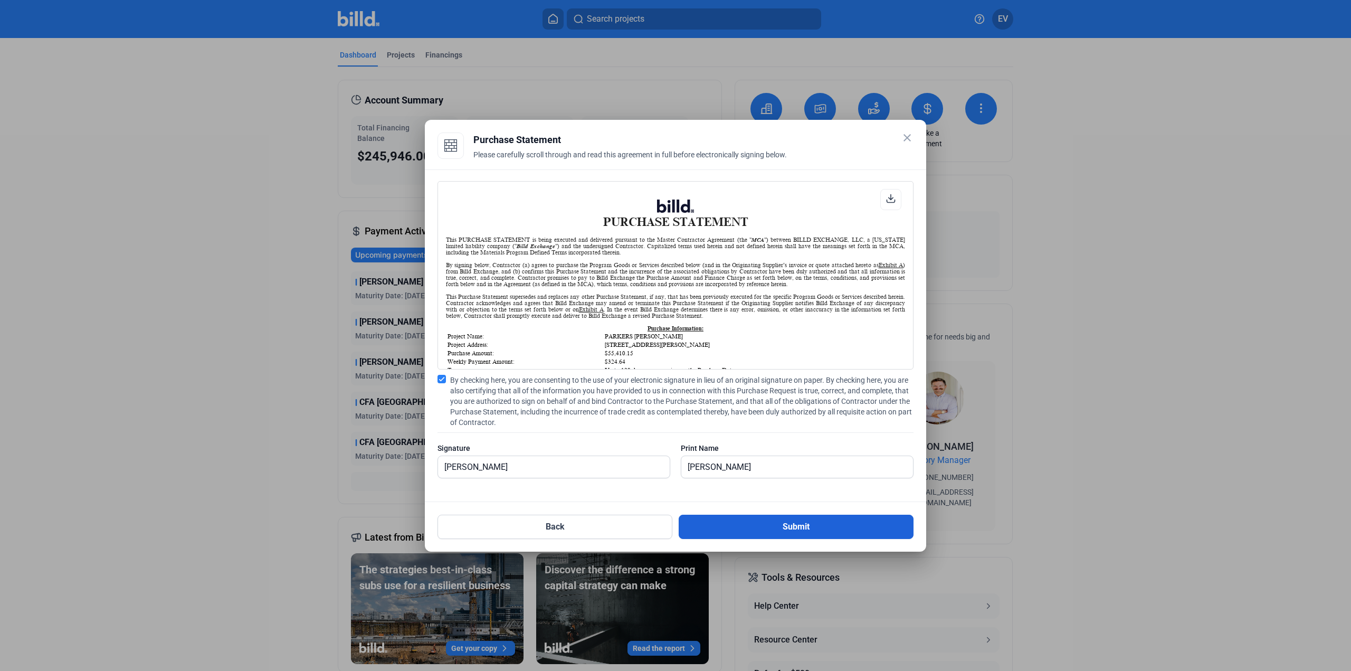 This screenshot has height=671, width=1351. What do you see at coordinates (525, 353) in the screenshot?
I see `td: Purchase Amount:` at bounding box center [525, 353].